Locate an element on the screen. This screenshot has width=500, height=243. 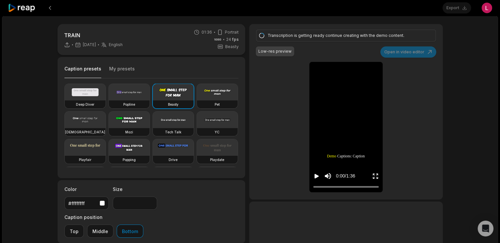
span: fps is located at coordinates (235, 39).